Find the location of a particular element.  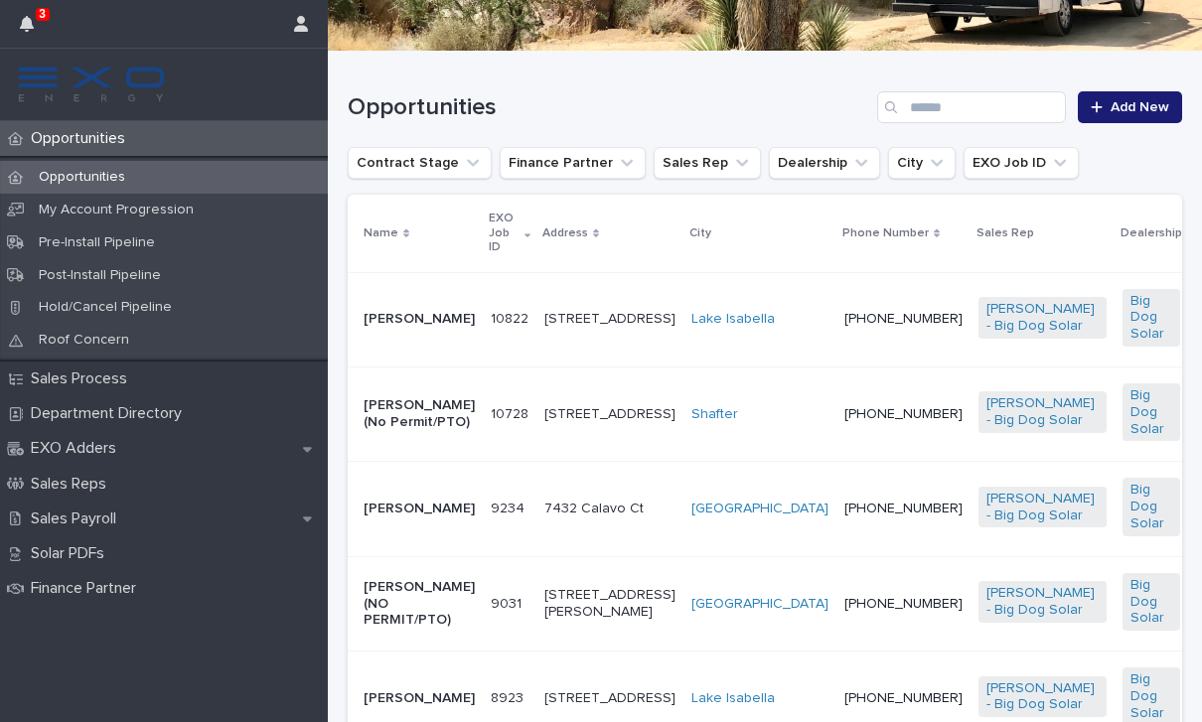

p: Sales Process is located at coordinates (82, 378).